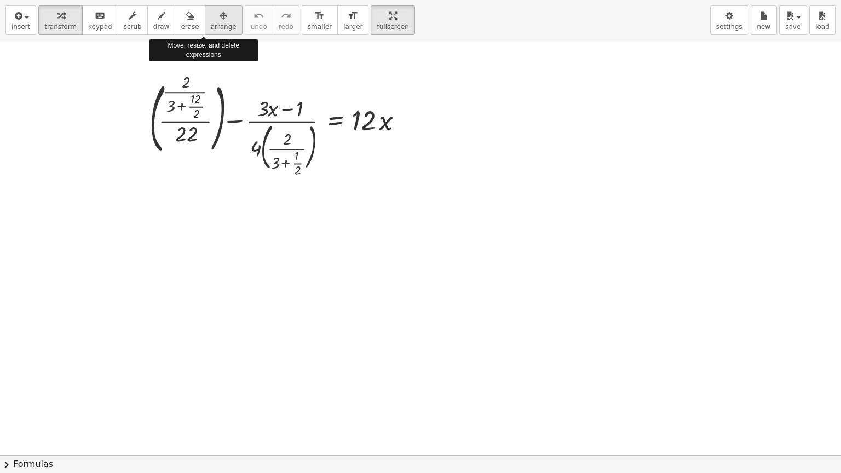  What do you see at coordinates (730, 27) in the screenshot?
I see `span: settings` at bounding box center [730, 27].